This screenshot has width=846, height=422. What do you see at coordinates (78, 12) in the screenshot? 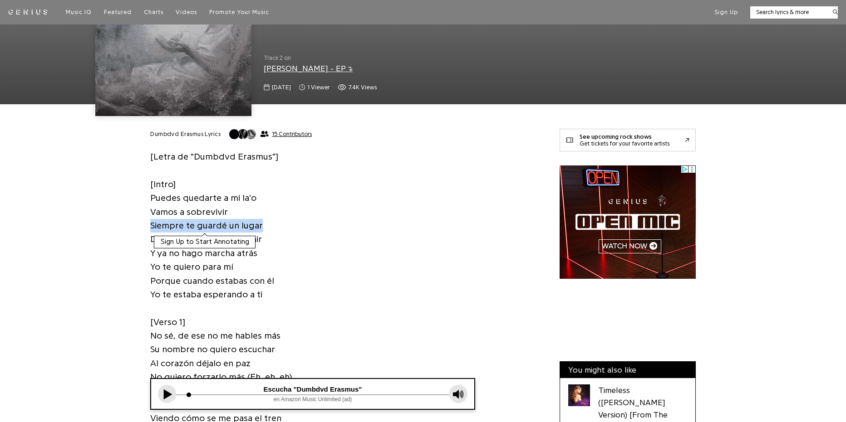
I see `a: Music IQ` at bounding box center [78, 12].